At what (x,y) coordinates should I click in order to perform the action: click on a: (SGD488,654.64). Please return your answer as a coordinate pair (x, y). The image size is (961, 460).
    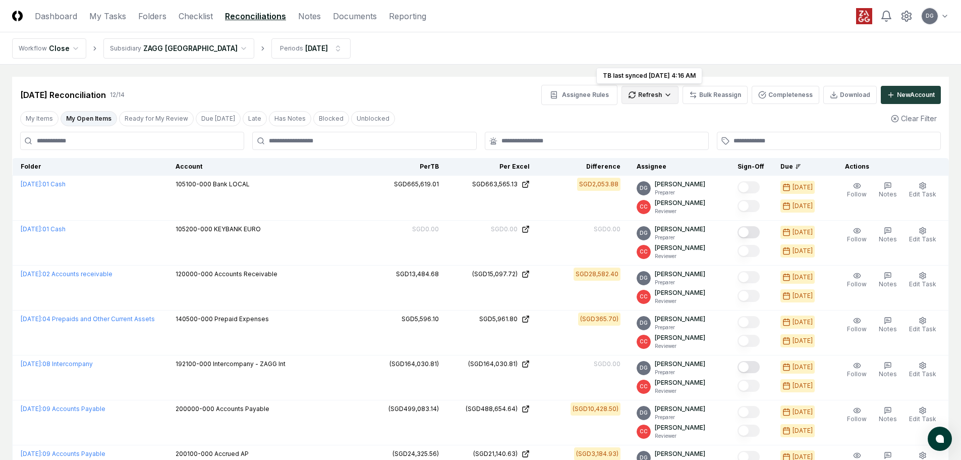
    Looking at the image, I should click on (493, 409).